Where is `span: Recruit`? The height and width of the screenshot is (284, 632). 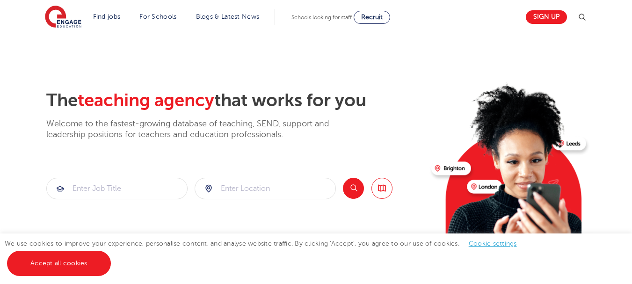 span: Recruit is located at coordinates (372, 17).